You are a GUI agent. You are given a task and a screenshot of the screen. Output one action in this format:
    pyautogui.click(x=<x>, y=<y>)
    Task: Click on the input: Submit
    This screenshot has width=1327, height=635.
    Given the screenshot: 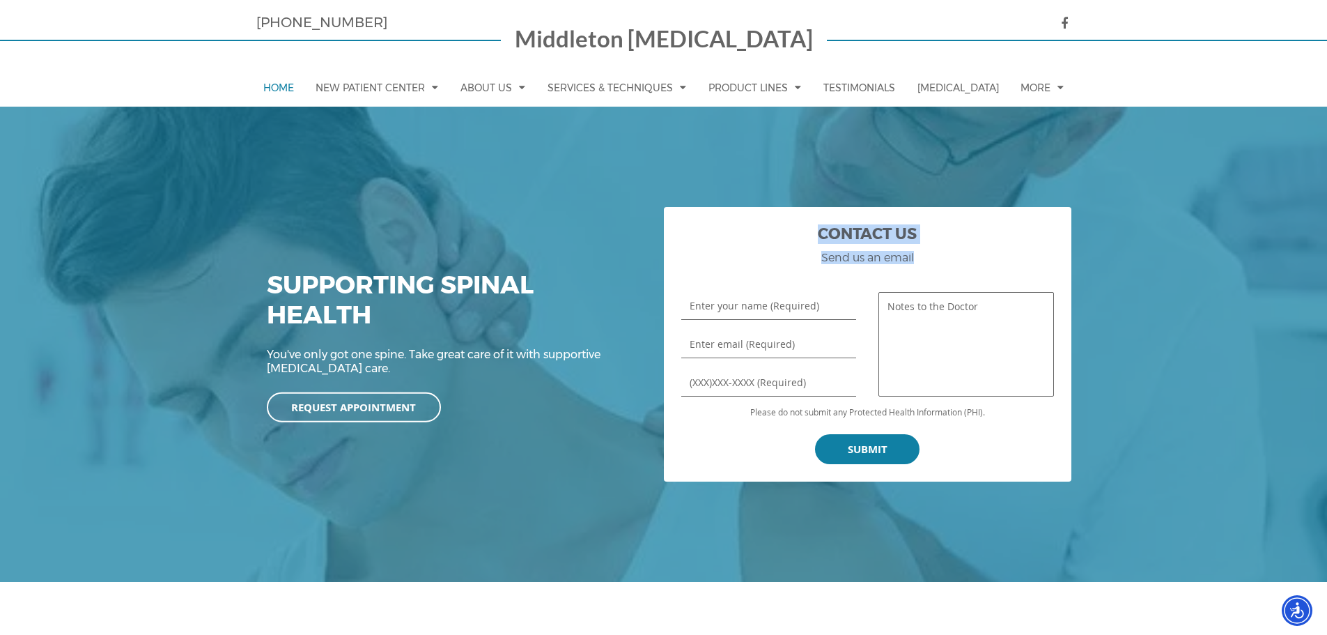 What is the action you would take?
    pyautogui.click(x=867, y=449)
    